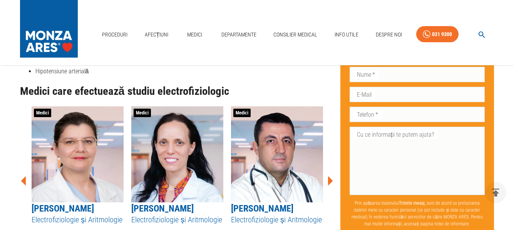  What do you see at coordinates (185, 72) in the screenshot?
I see `li: Hipotensiune arterială` at bounding box center [185, 72].